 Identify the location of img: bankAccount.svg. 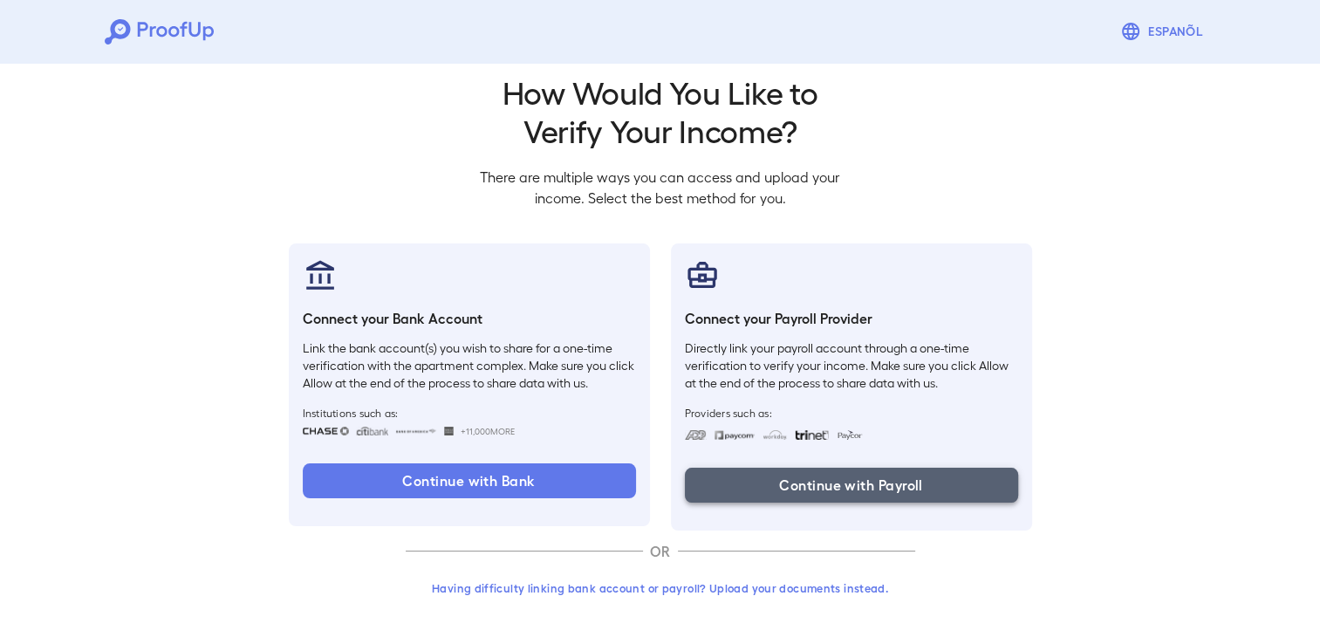
(320, 275).